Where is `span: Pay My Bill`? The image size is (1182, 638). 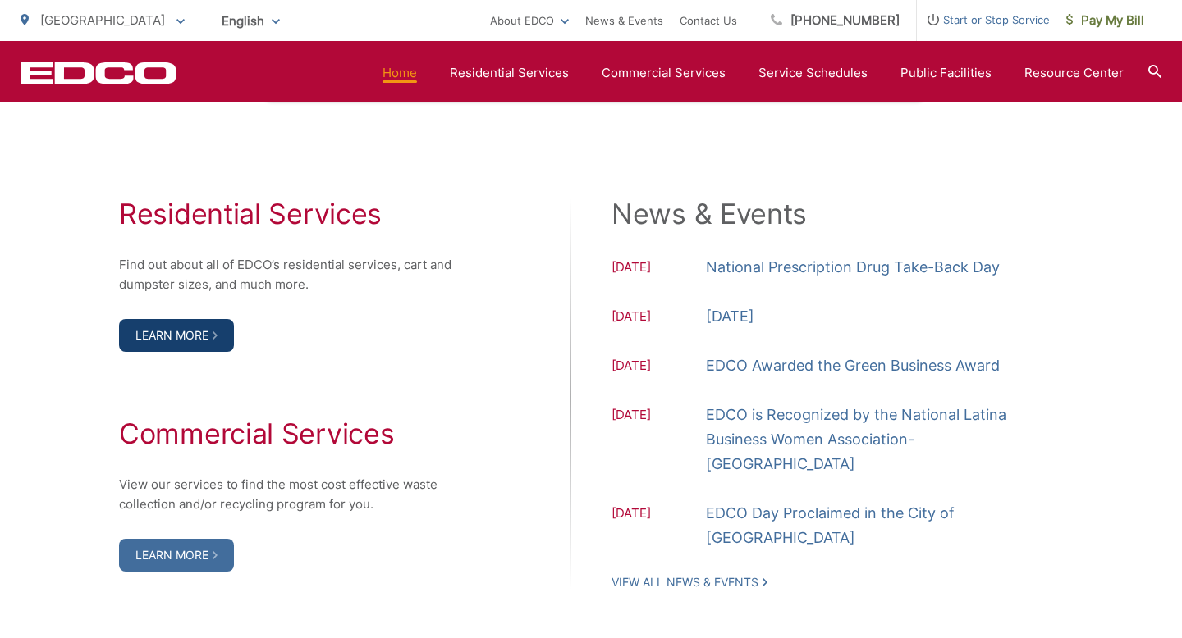
span: Pay My Bill is located at coordinates (1105, 21).